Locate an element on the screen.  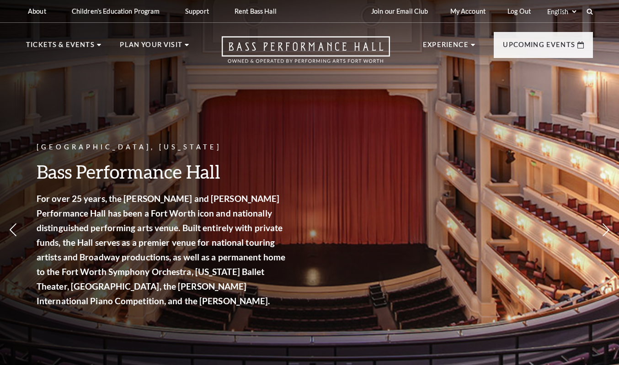
p: Tickets & Events is located at coordinates (60, 48).